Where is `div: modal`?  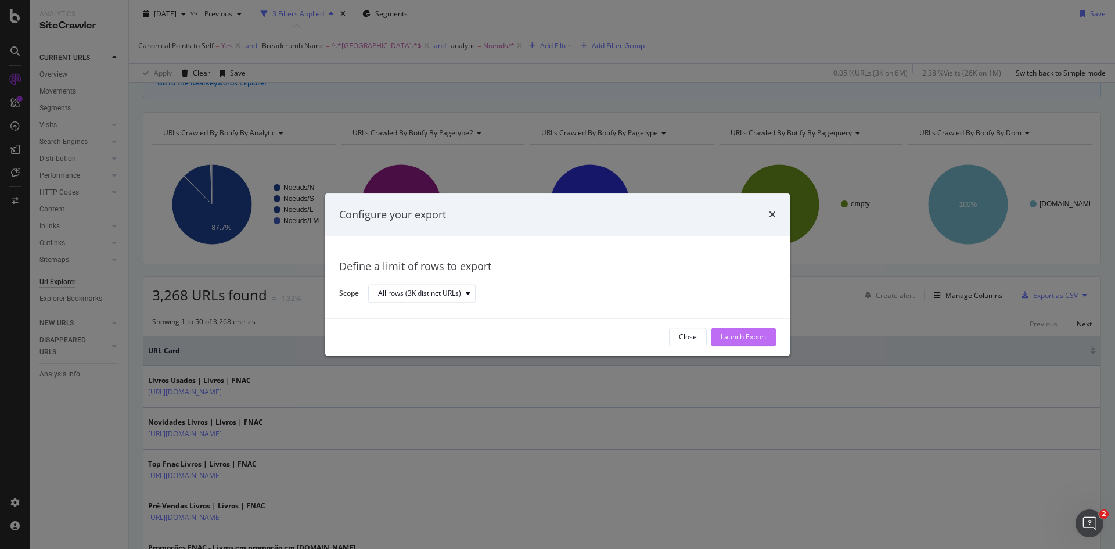 div: modal is located at coordinates (557, 274).